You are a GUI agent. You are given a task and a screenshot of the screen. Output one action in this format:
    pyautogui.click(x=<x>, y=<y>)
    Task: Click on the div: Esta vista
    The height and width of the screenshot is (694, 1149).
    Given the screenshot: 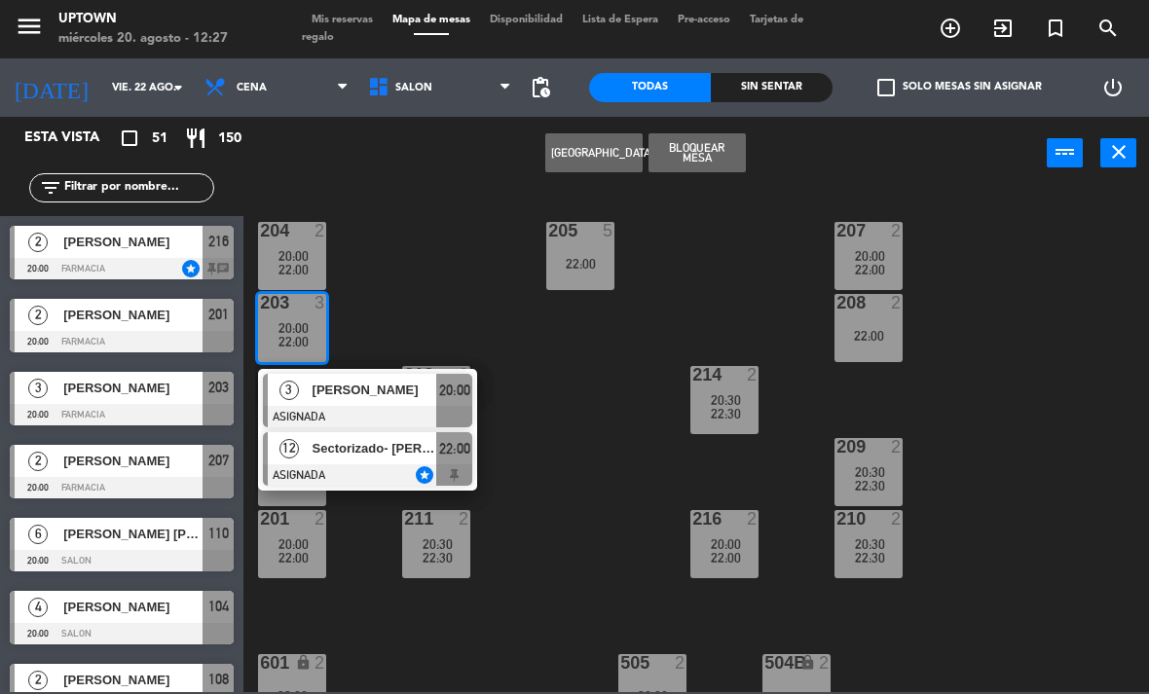 What is the action you would take?
    pyautogui.click(x=75, y=138)
    